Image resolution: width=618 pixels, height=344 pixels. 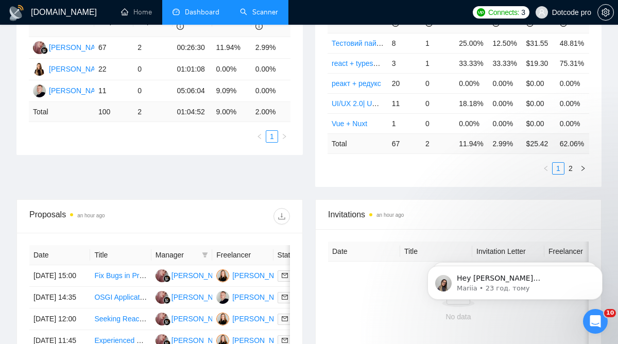 What do you see at coordinates (120, 276) in the screenshot?
I see `td: Fix Bugs in Probate Web App Using React and Python` at bounding box center [120, 276].